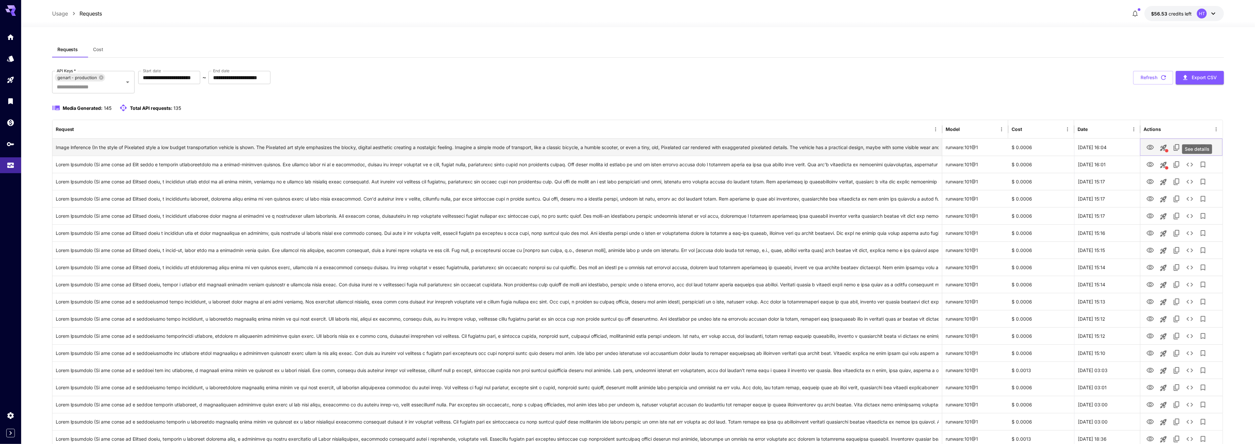 The width and height of the screenshot is (1255, 444). What do you see at coordinates (60, 14) in the screenshot?
I see `p: Usage` at bounding box center [60, 14].